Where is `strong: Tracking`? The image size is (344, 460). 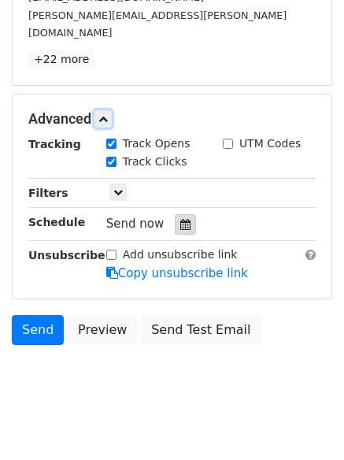
strong: Tracking is located at coordinates (54, 144).